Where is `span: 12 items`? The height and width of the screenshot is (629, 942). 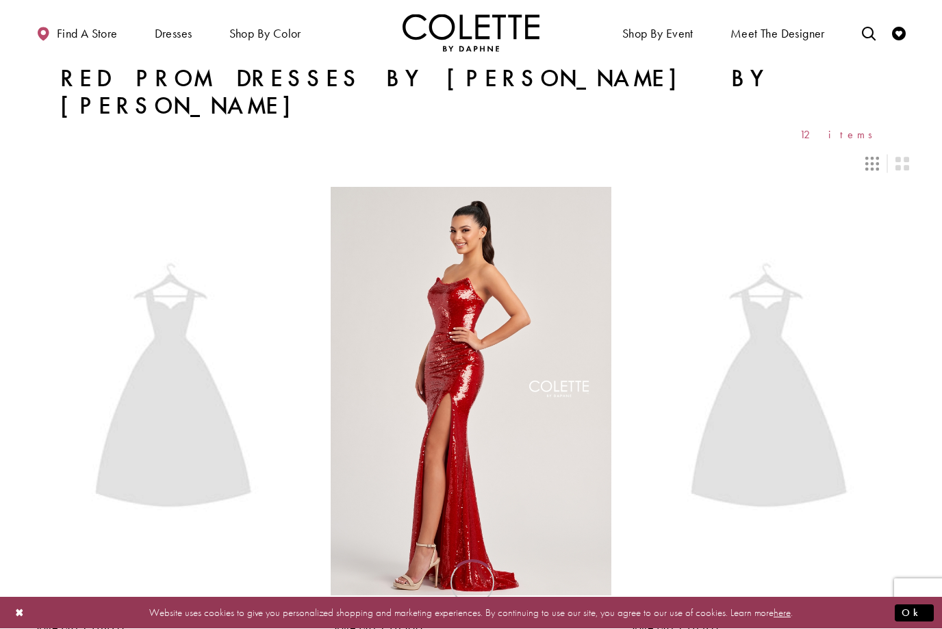 span: 12 items is located at coordinates (841, 134).